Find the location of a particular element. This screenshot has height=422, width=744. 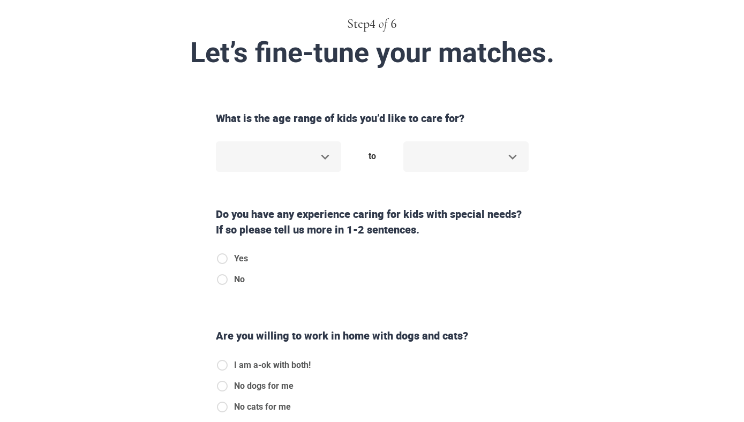

div: Are you willing to work in home with dogs and cats? is located at coordinates (372, 336).